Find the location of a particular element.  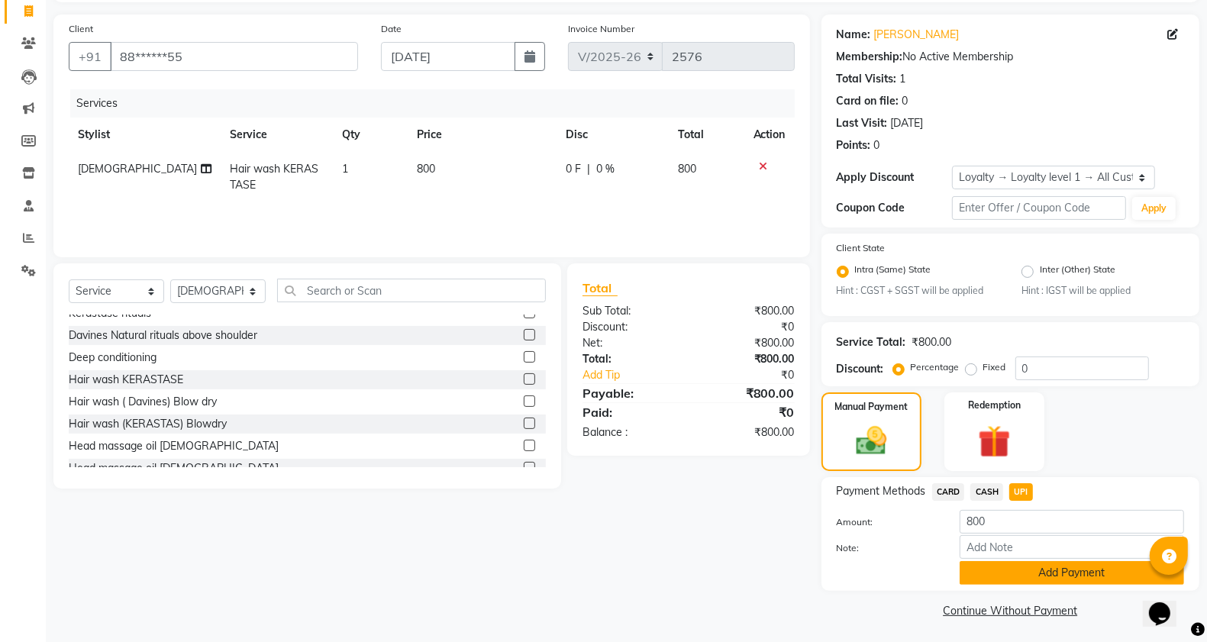

th: Price is located at coordinates (482, 134).